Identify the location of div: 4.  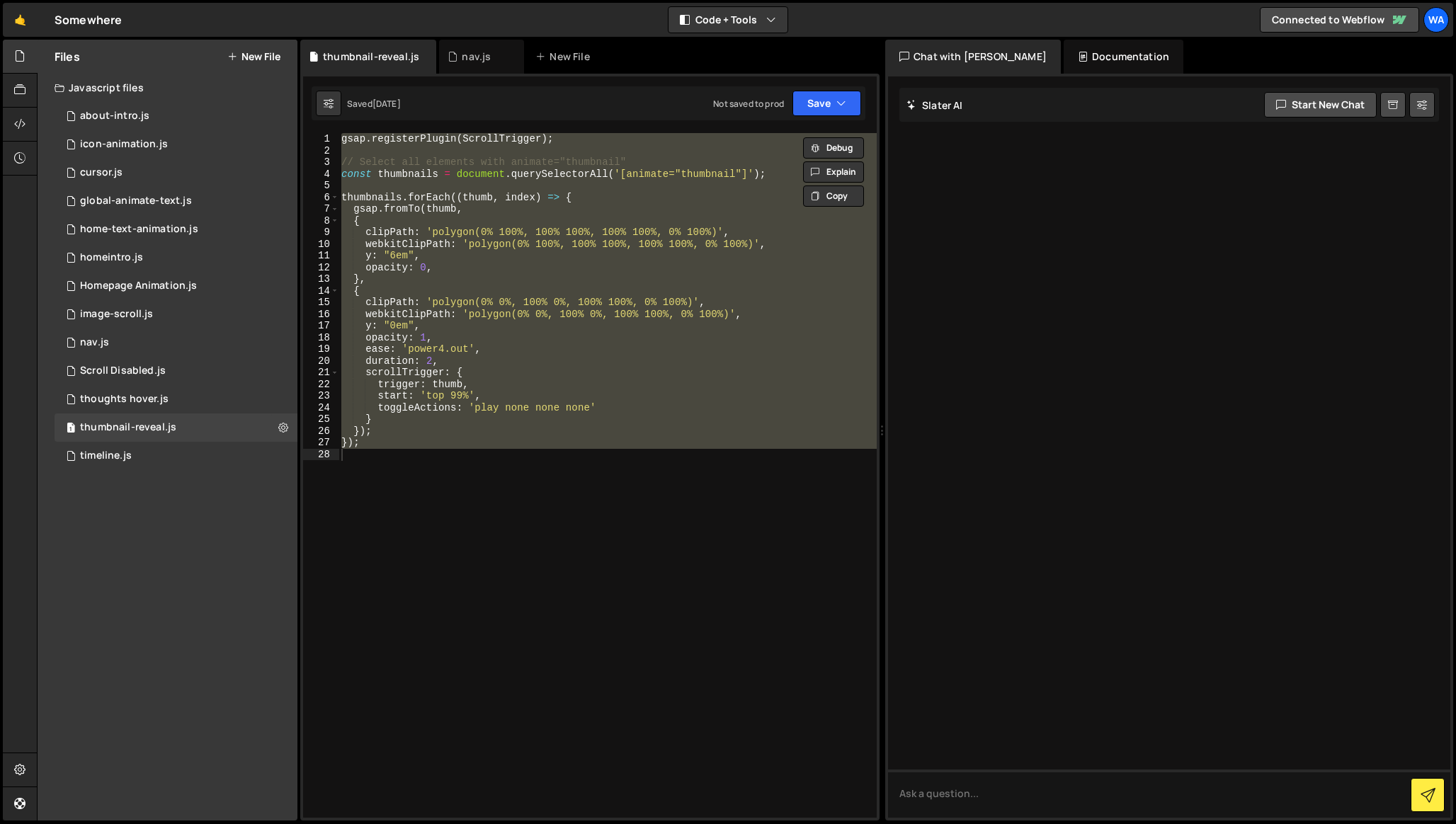
(321, 174).